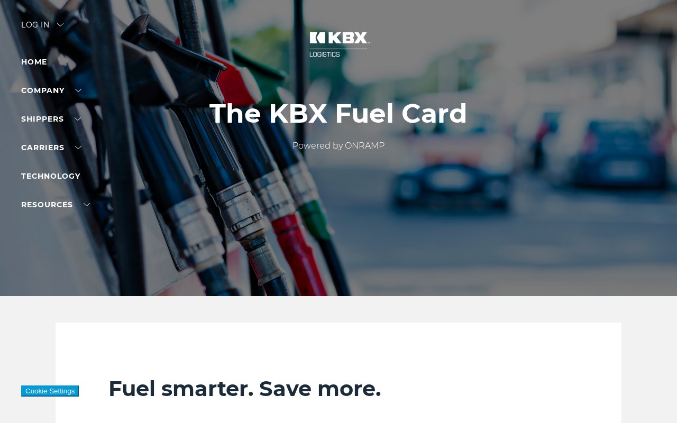 This screenshot has height=423, width=677. Describe the element at coordinates (51, 176) in the screenshot. I see `a: Technology` at that location.